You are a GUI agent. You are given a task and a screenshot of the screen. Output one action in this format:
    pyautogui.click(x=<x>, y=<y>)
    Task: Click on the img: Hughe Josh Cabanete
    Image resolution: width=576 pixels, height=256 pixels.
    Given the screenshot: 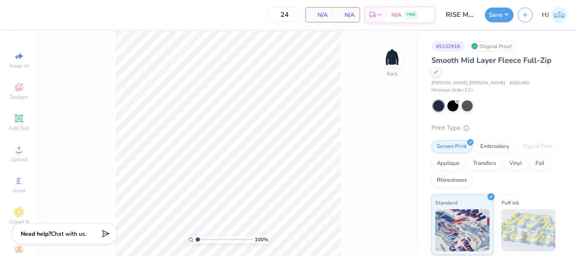 What is the action you would take?
    pyautogui.click(x=559, y=15)
    